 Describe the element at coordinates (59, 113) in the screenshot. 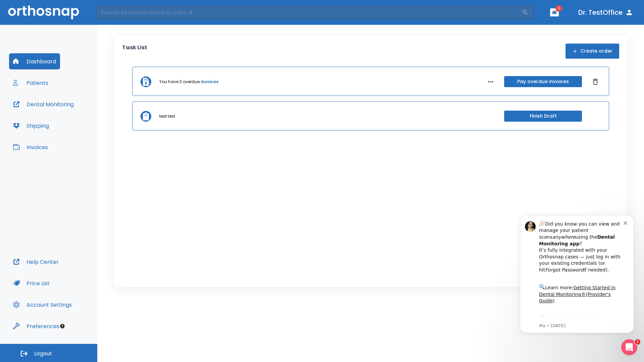

I see `a: App Store` at that location.